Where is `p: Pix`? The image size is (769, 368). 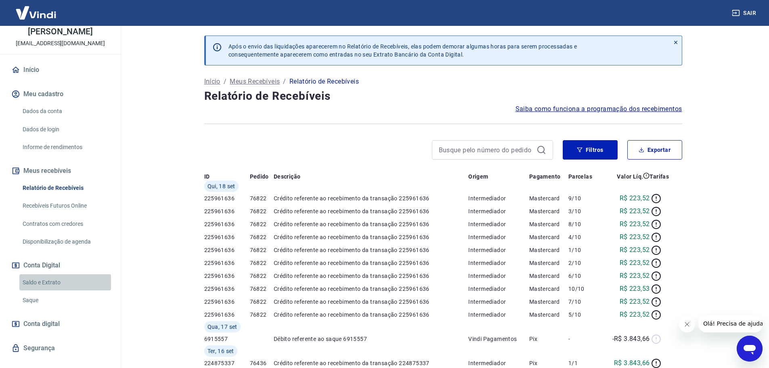 p: Pix is located at coordinates (549, 339).